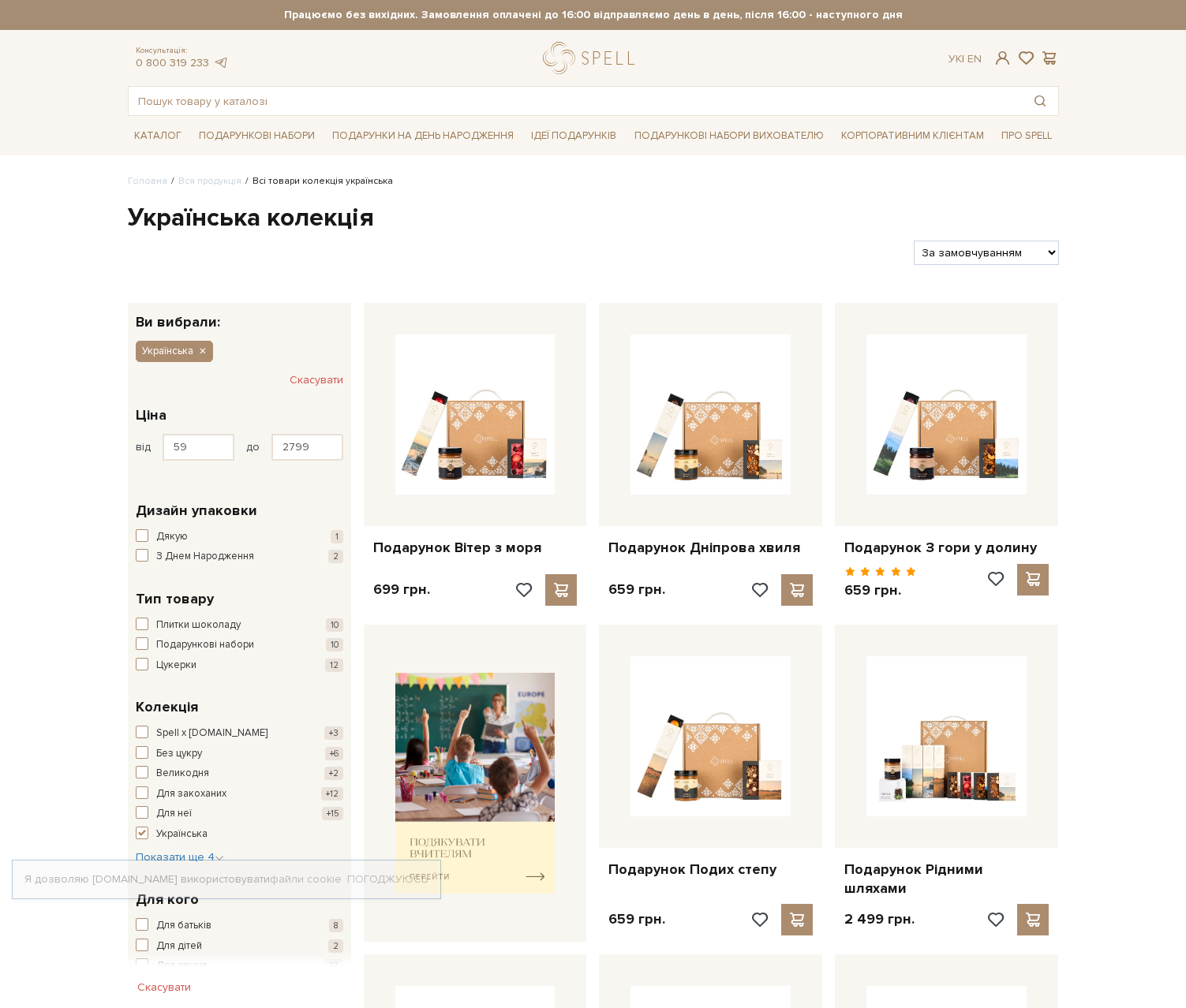  Describe the element at coordinates (147, 180) in the screenshot. I see `a: Головна` at that location.